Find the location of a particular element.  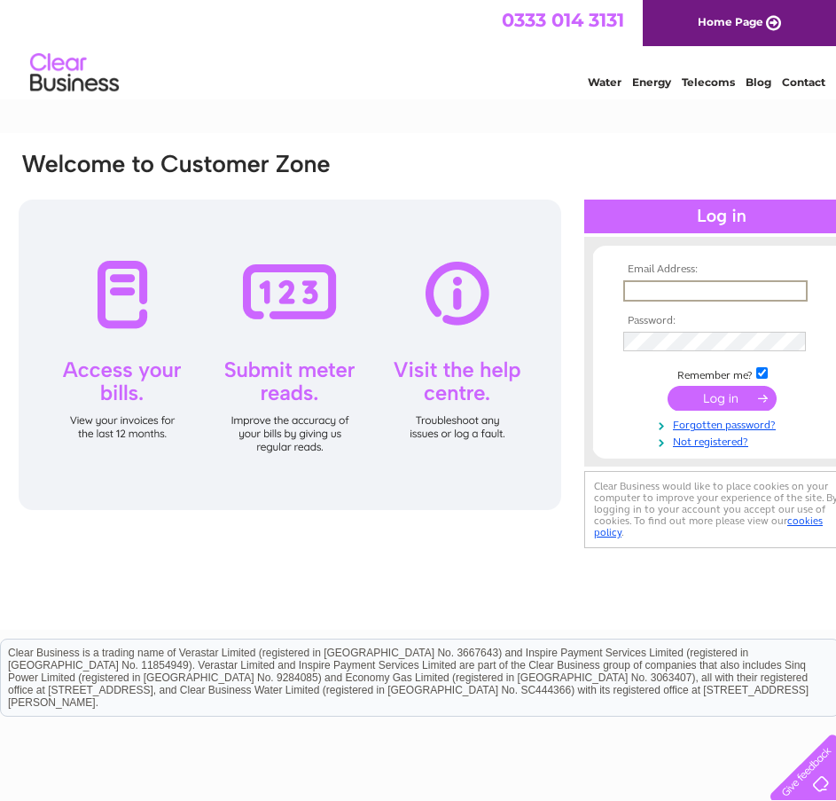

td: Remember me? is located at coordinates (722, 373).